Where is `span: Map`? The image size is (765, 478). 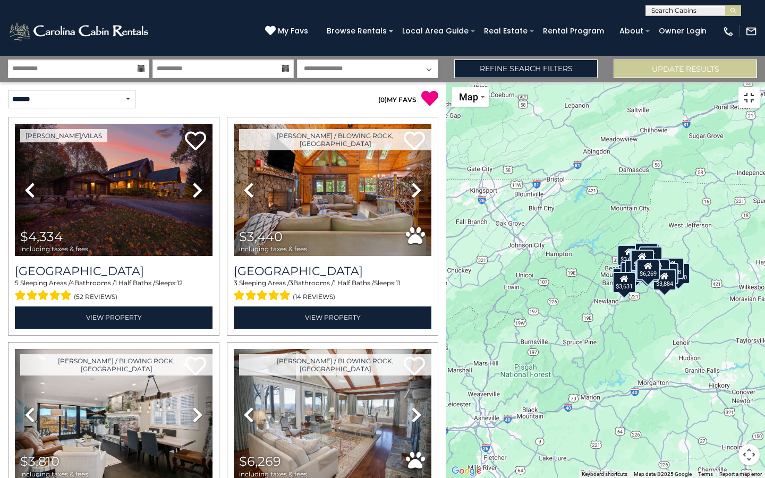
span: Map is located at coordinates (468, 97).